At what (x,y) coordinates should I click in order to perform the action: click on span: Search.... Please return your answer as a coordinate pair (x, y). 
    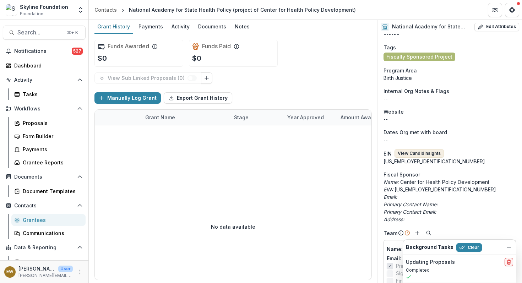
    Looking at the image, I should click on (40, 32).